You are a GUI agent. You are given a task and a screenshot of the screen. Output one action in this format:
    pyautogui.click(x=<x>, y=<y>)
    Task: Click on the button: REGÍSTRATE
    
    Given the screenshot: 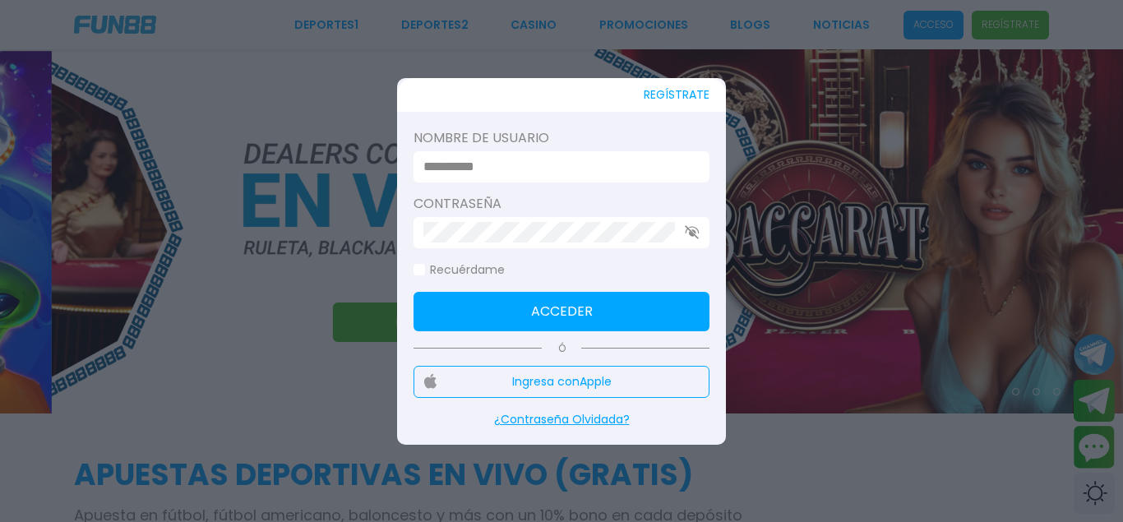 What is the action you would take?
    pyautogui.click(x=677, y=95)
    